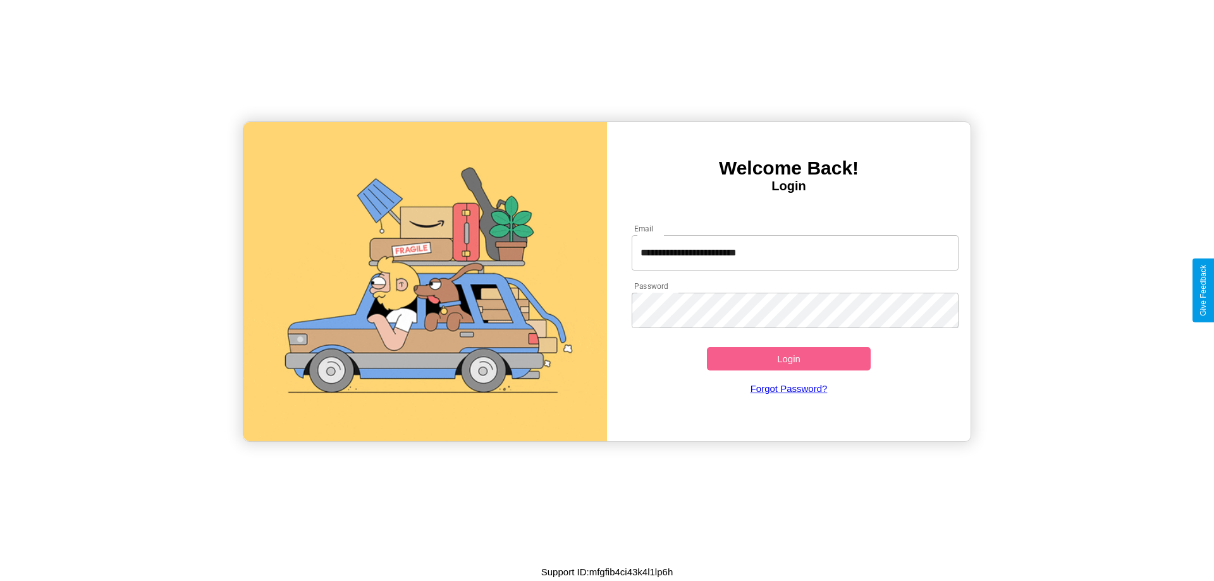 This screenshot has width=1214, height=581. I want to click on label: Password, so click(651, 286).